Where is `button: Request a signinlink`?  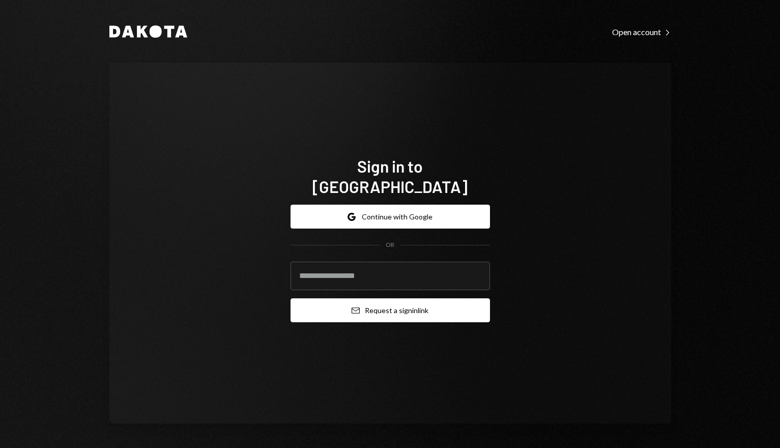 button: Request a signinlink is located at coordinates (390, 310).